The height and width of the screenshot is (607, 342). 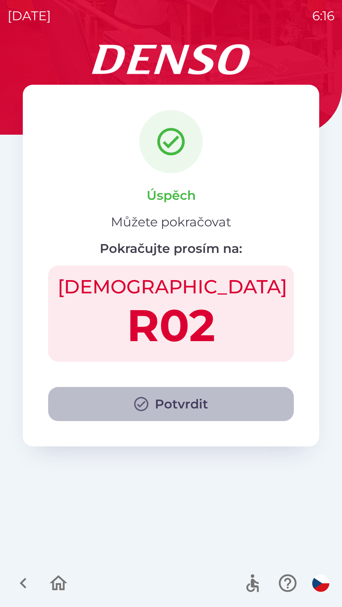 I want to click on p: Pokračujte prosím na:, so click(x=171, y=249).